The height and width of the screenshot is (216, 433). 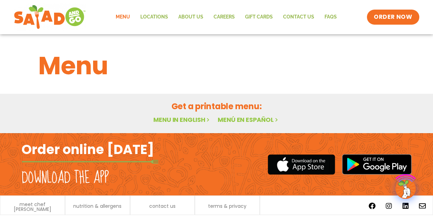 What do you see at coordinates (227, 206) in the screenshot?
I see `span: terms & privacy` at bounding box center [227, 206].